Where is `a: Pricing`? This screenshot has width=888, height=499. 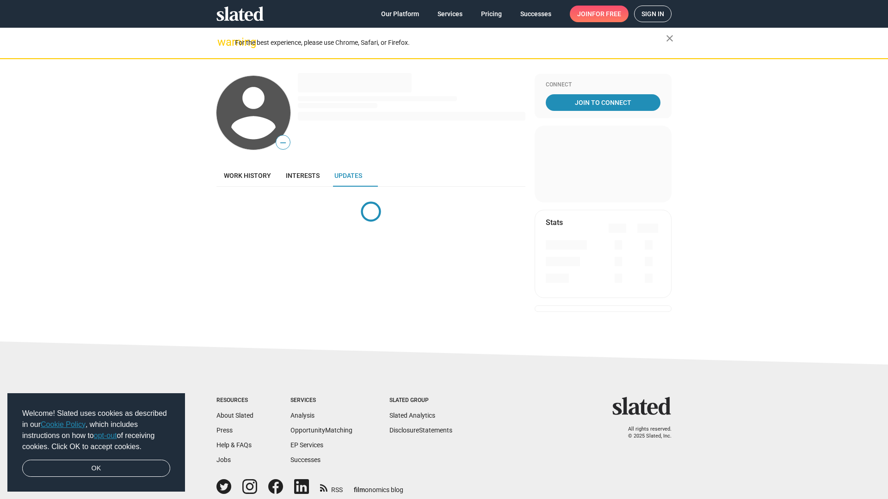 a: Pricing is located at coordinates (491, 14).